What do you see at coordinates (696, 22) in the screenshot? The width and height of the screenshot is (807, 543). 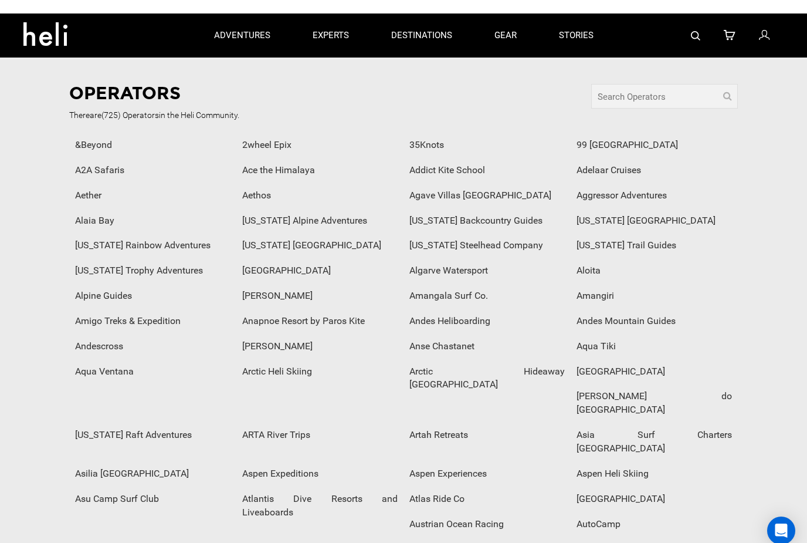 I see `img: search-bar-icon.svg` at bounding box center [696, 22].